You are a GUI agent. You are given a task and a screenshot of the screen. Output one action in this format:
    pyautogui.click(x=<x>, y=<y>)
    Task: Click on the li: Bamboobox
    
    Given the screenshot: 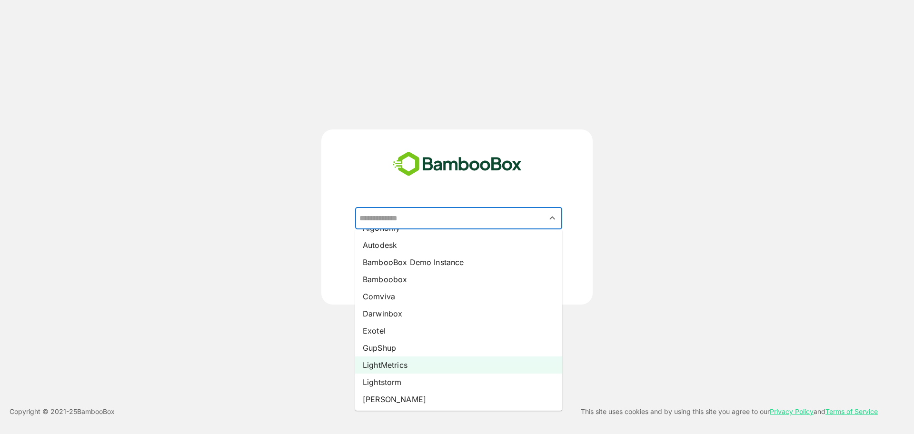 What is the action you would take?
    pyautogui.click(x=458, y=279)
    